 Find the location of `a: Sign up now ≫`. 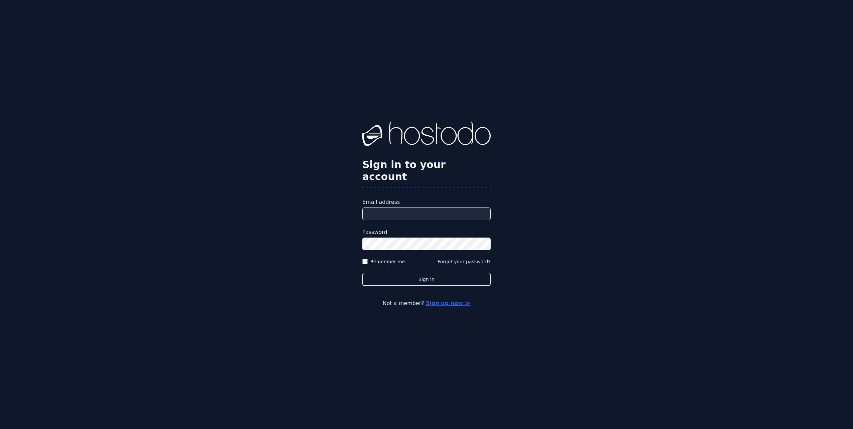

a: Sign up now ≫ is located at coordinates (448, 303).